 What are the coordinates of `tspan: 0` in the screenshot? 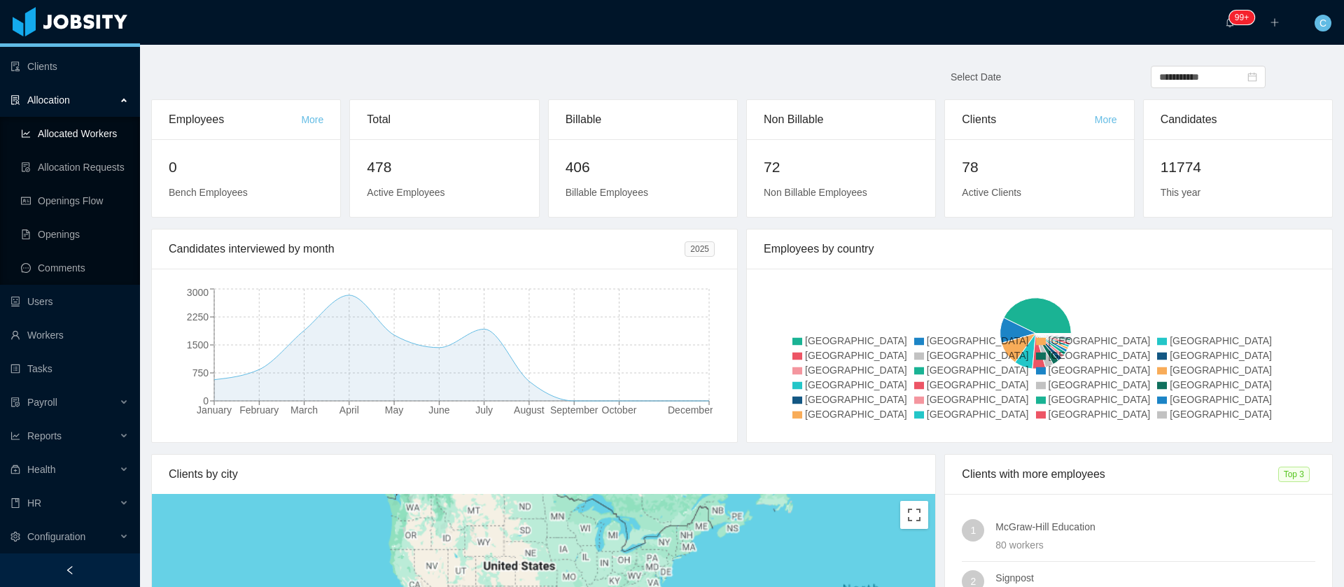 It's located at (206, 401).